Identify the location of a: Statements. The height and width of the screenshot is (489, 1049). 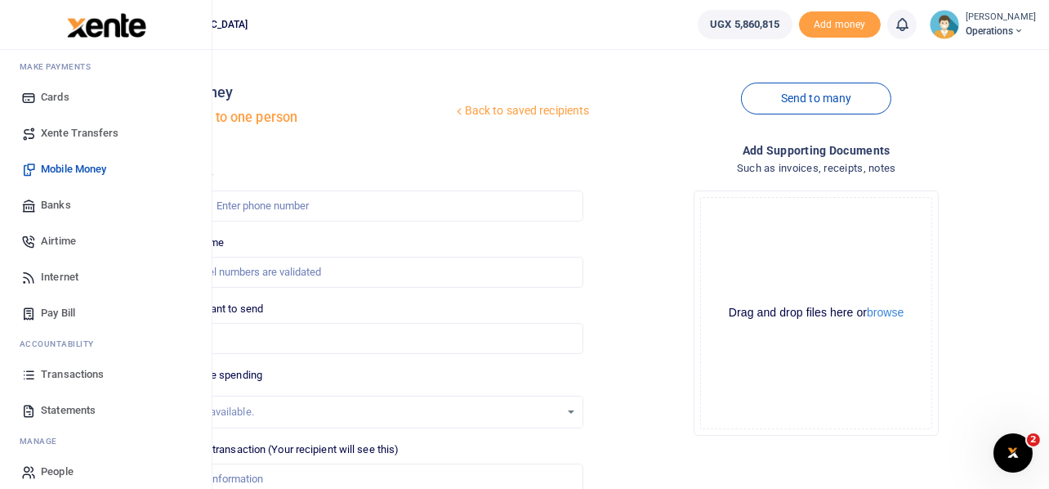
(105, 410).